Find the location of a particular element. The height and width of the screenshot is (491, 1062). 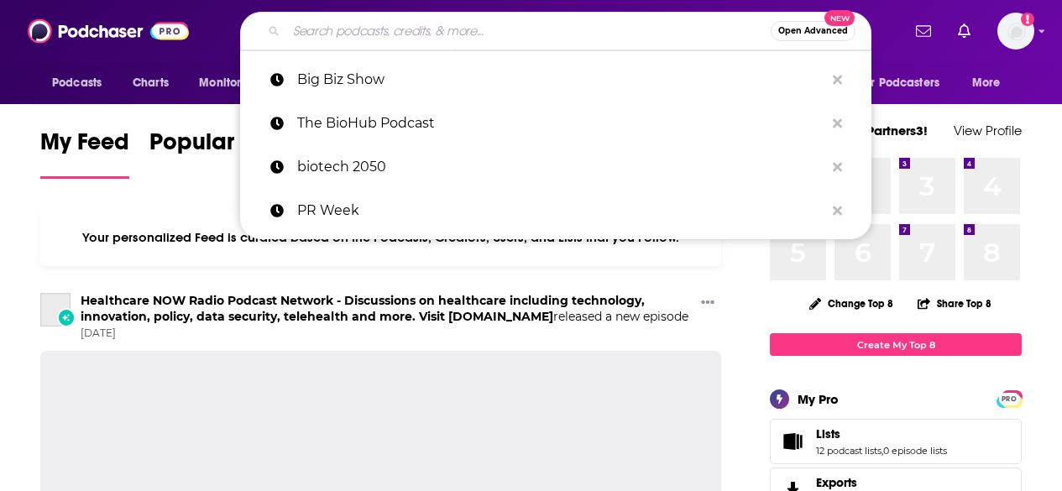

div: New Episode is located at coordinates (66, 317).